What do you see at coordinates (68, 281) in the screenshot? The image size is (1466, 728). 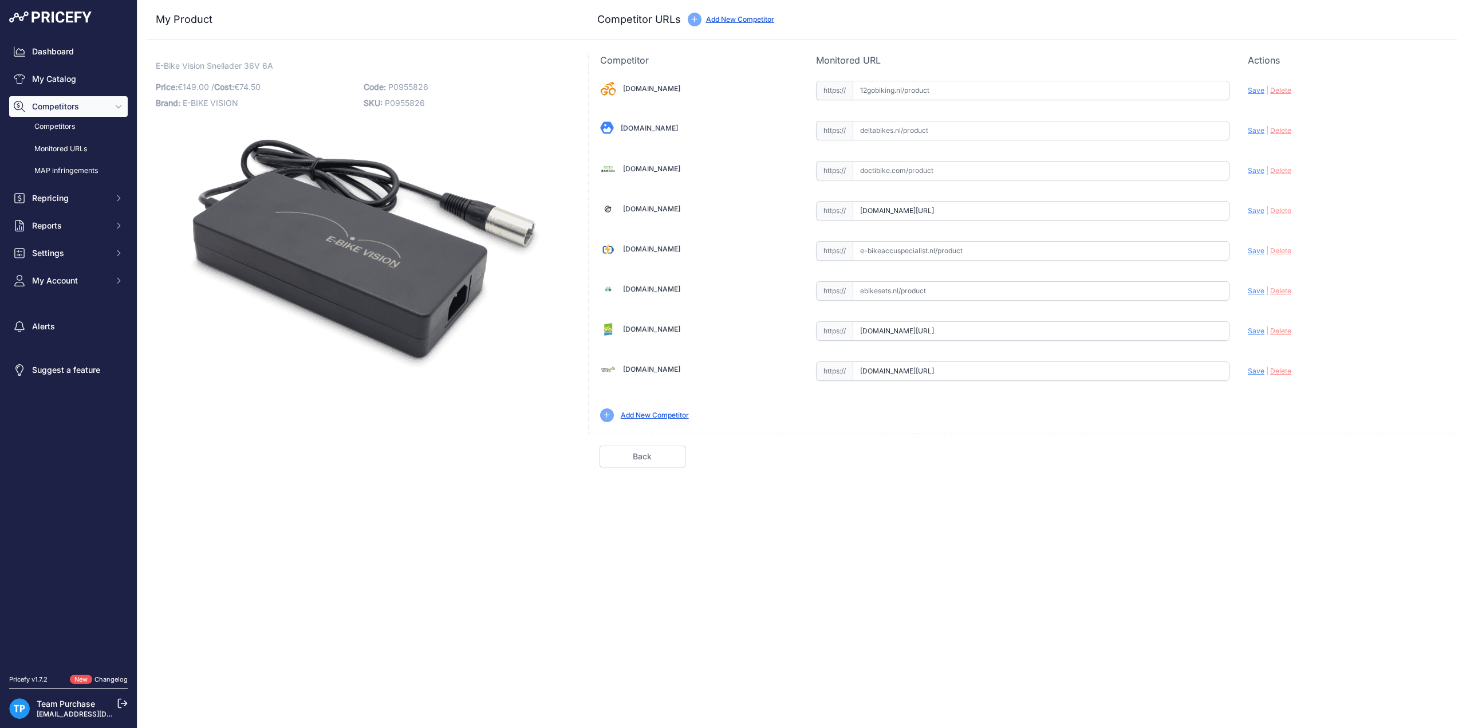 I see `button: My Account` at bounding box center [68, 281].